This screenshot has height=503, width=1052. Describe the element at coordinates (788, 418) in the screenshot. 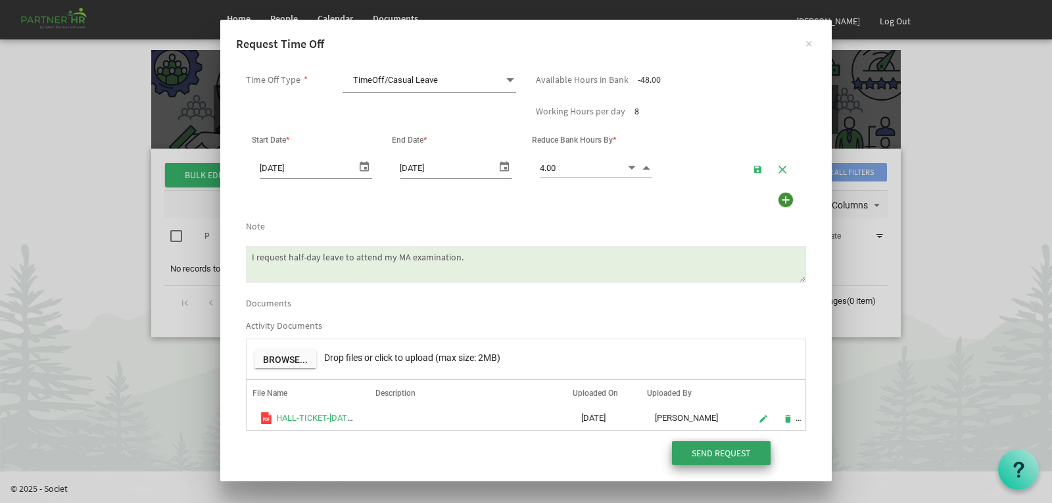

I see `button: Delete` at that location.